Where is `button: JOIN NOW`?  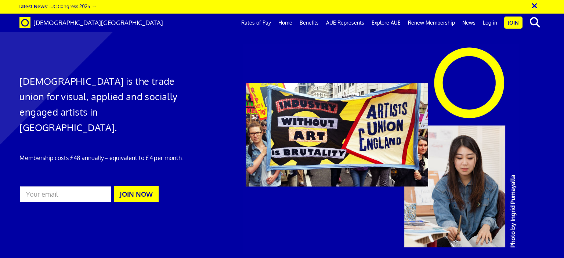 button: JOIN NOW is located at coordinates (136, 194).